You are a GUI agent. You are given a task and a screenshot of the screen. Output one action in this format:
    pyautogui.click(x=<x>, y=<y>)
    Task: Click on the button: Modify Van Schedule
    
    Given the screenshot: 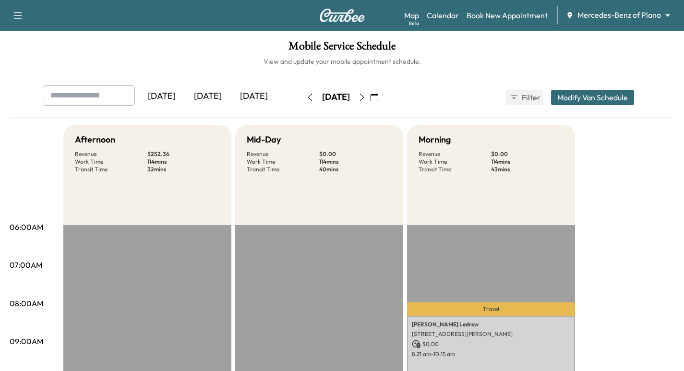 What is the action you would take?
    pyautogui.click(x=592, y=97)
    